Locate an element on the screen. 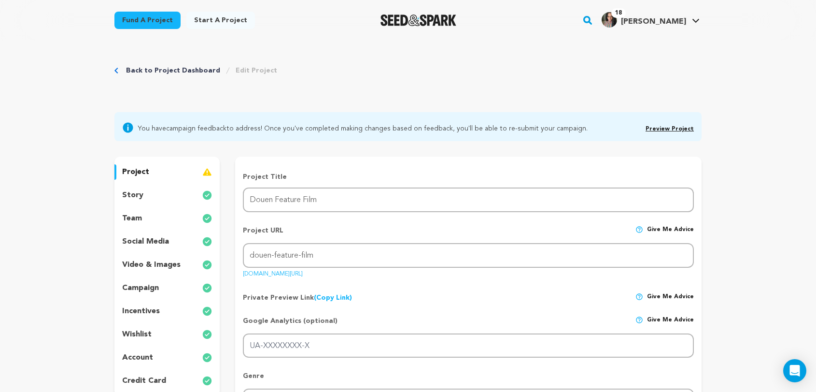  p: social media is located at coordinates (145, 241).